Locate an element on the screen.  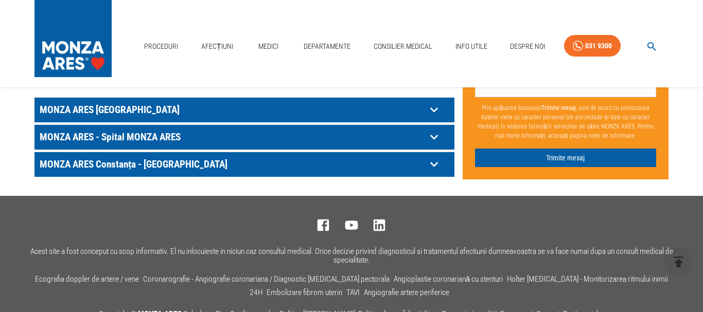
a: TAVI is located at coordinates (353, 293).